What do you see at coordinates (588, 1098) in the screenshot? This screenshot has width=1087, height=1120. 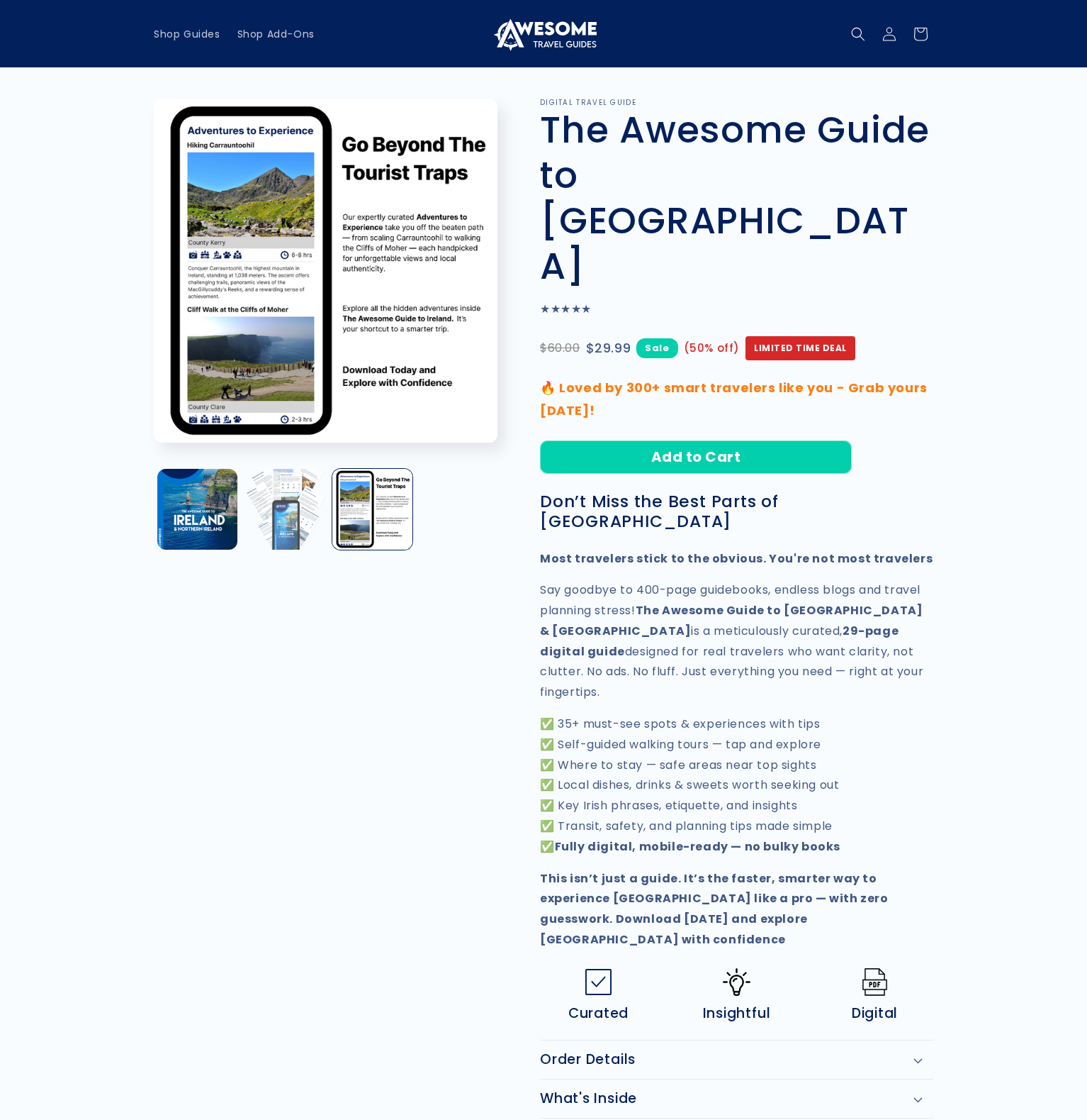 I see `h2: What's Inside` at bounding box center [588, 1098].